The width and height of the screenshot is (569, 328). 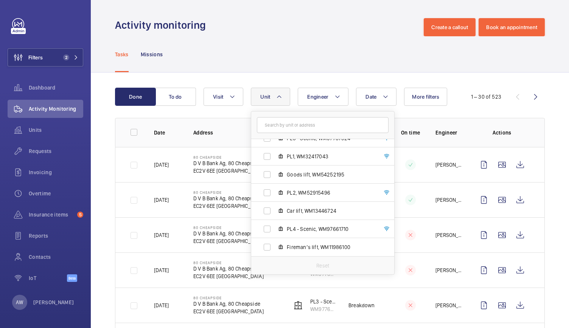 What do you see at coordinates (168, 133) in the screenshot?
I see `p: Date` at bounding box center [168, 133].